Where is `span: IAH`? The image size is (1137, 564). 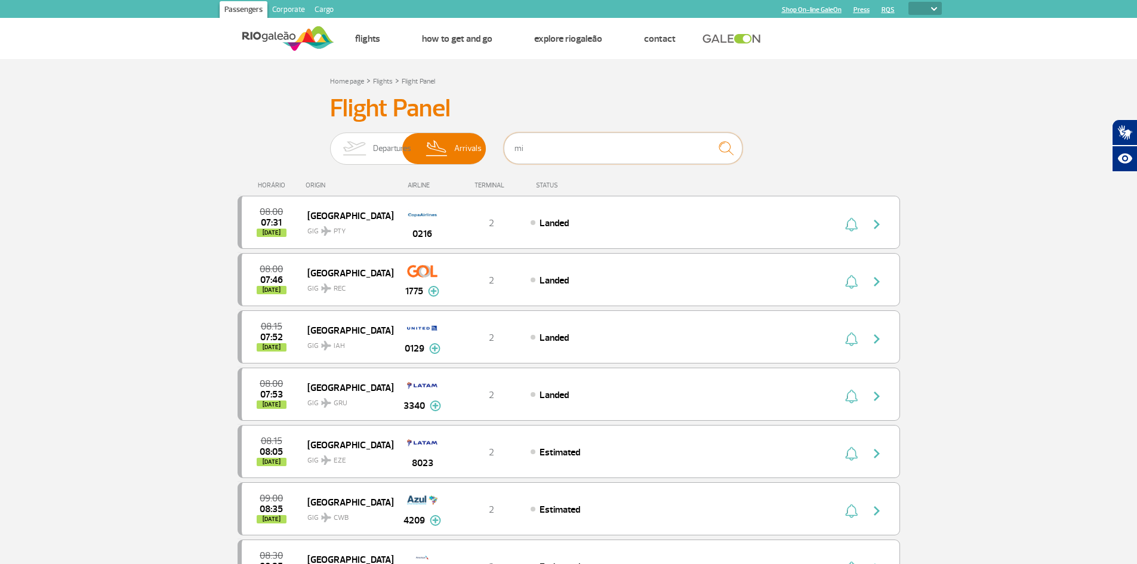
span: IAH is located at coordinates (339, 346).